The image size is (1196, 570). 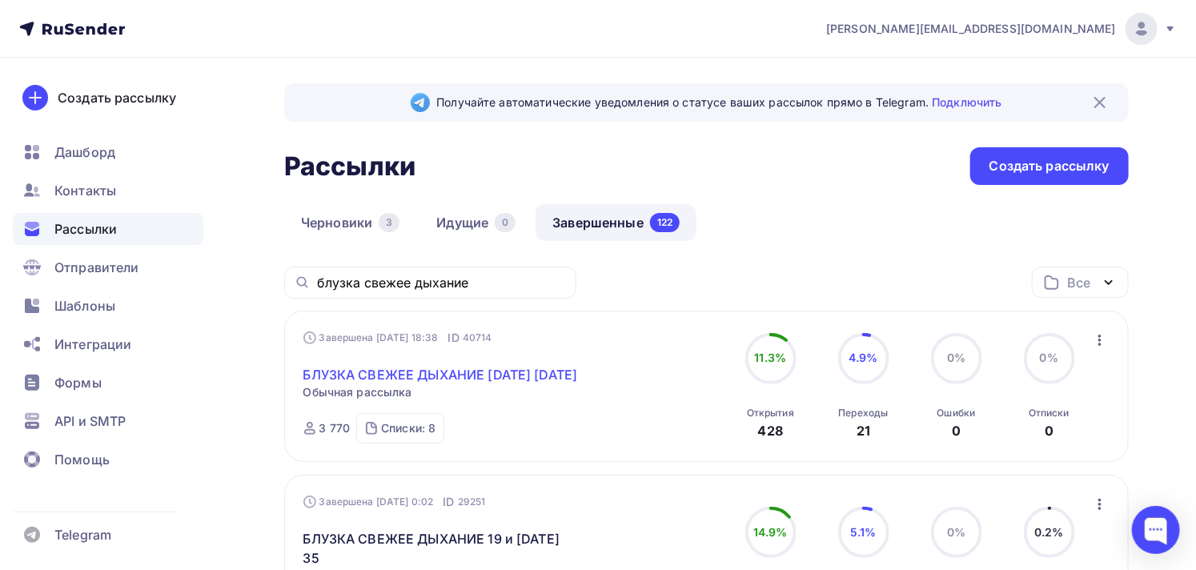 I want to click on span: 11.3%, so click(x=771, y=357).